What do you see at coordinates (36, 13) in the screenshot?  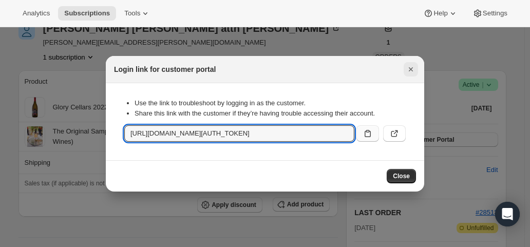 I see `button: Analytics` at bounding box center [36, 13].